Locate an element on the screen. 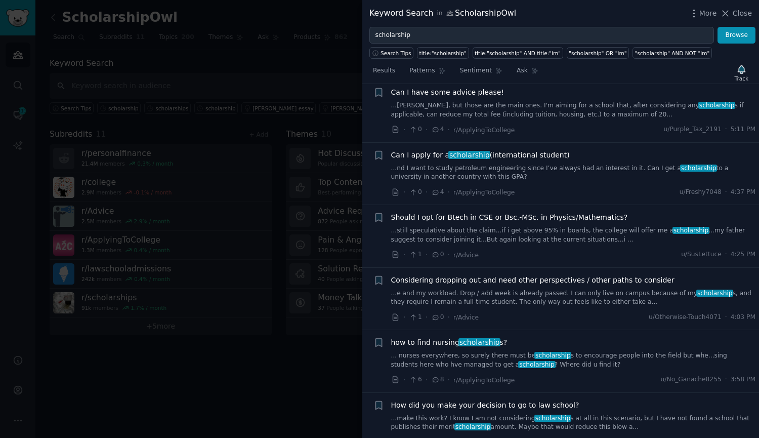 The width and height of the screenshot is (759, 438). span: in is located at coordinates (439, 14).